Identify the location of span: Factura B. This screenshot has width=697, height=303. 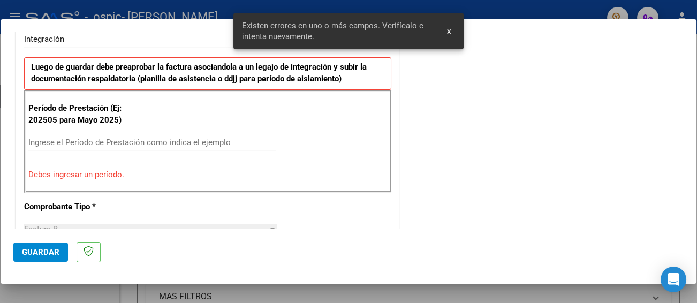
(41, 229).